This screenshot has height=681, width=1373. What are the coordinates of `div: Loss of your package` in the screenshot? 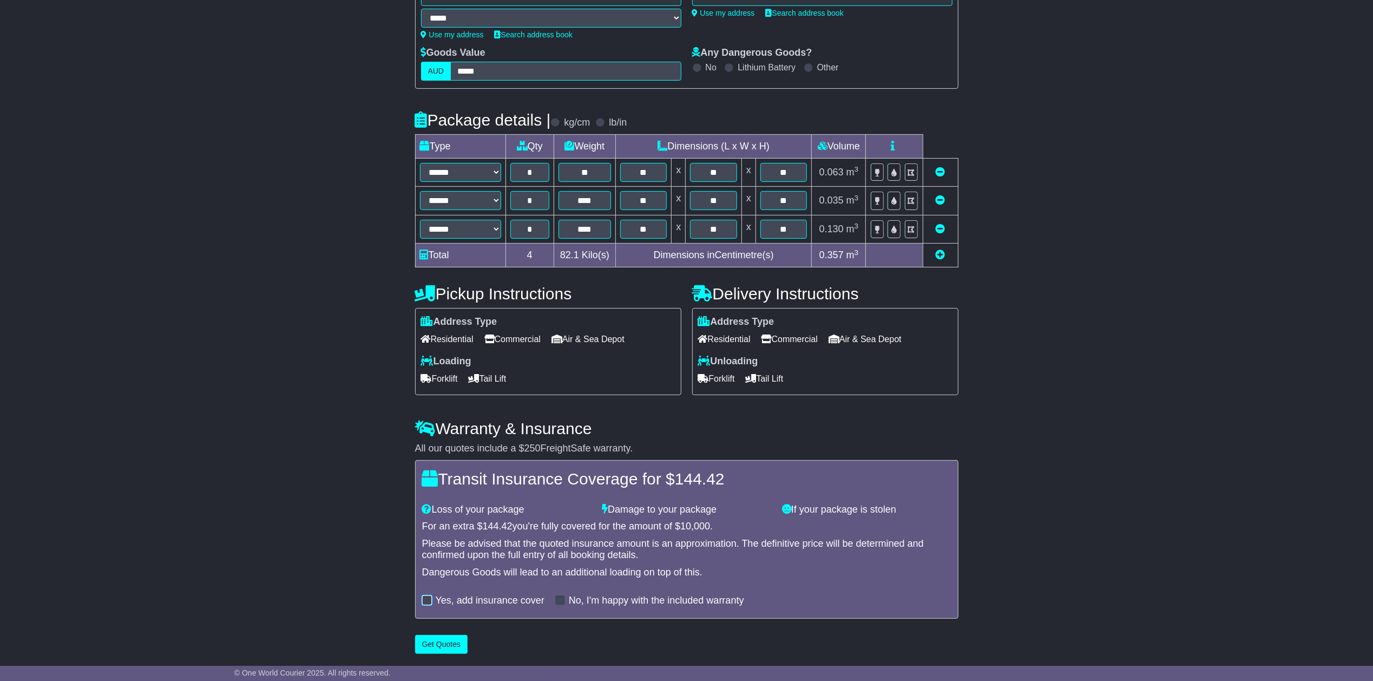 It's located at (506, 510).